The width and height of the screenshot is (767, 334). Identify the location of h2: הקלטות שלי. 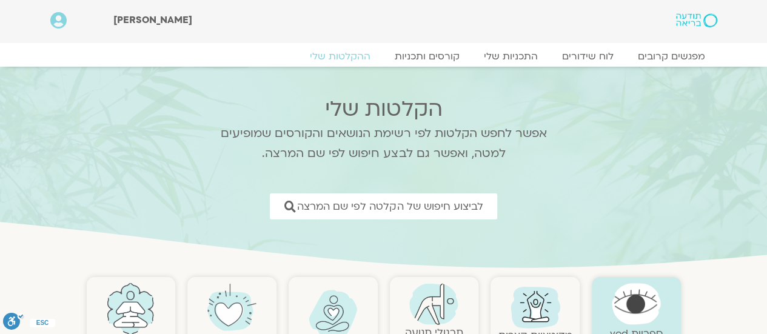
(384, 109).